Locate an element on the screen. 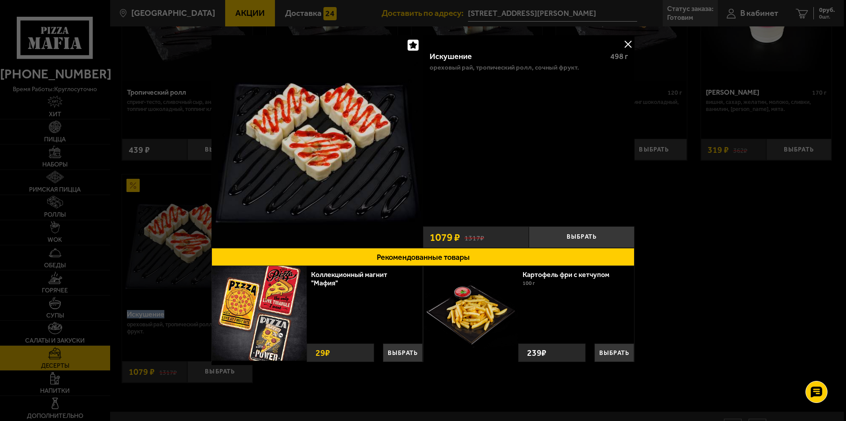 Image resolution: width=846 pixels, height=421 pixels. a: Искушение is located at coordinates (317, 141).